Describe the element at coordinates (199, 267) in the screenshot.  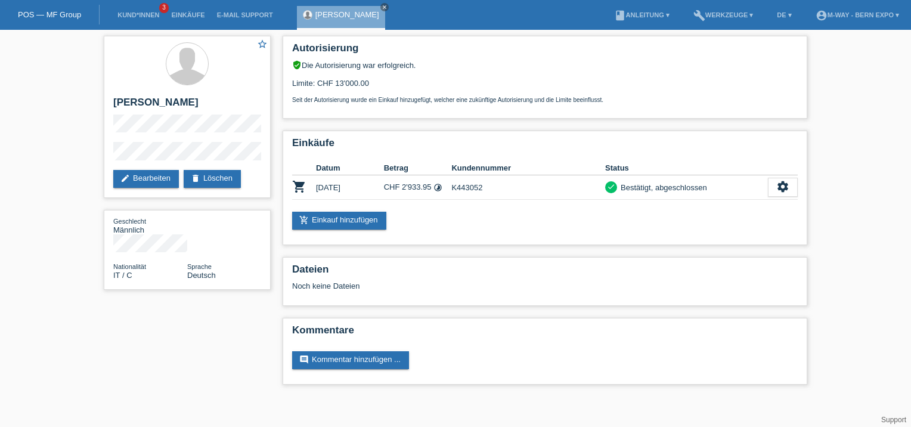
I see `span: Sprache` at that location.